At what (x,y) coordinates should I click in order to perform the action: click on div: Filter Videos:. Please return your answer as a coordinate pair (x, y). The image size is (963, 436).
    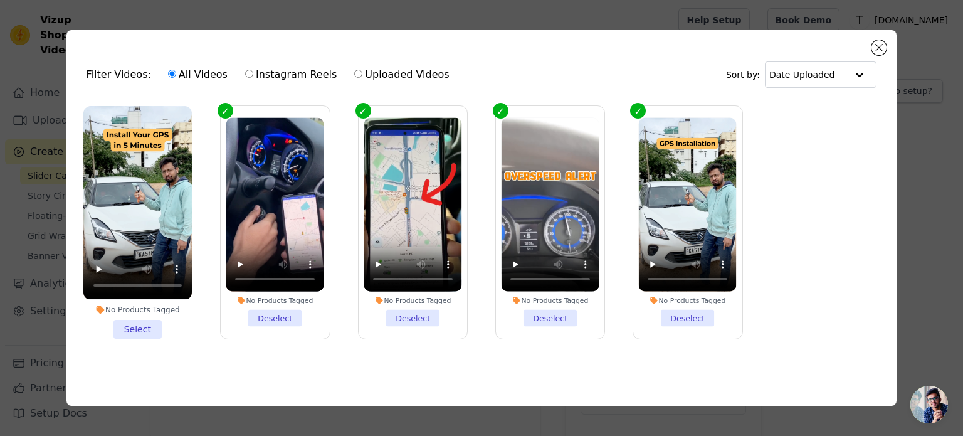
    Looking at the image, I should click on (271, 75).